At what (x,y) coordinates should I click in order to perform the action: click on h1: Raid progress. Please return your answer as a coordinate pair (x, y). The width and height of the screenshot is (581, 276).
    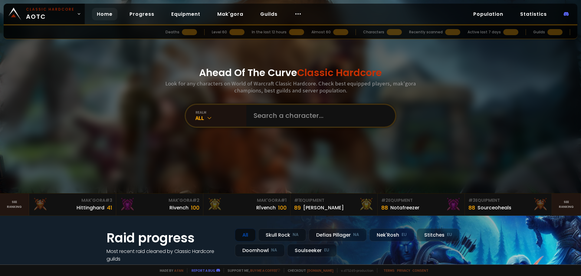
    Looking at the image, I should click on (167, 238).